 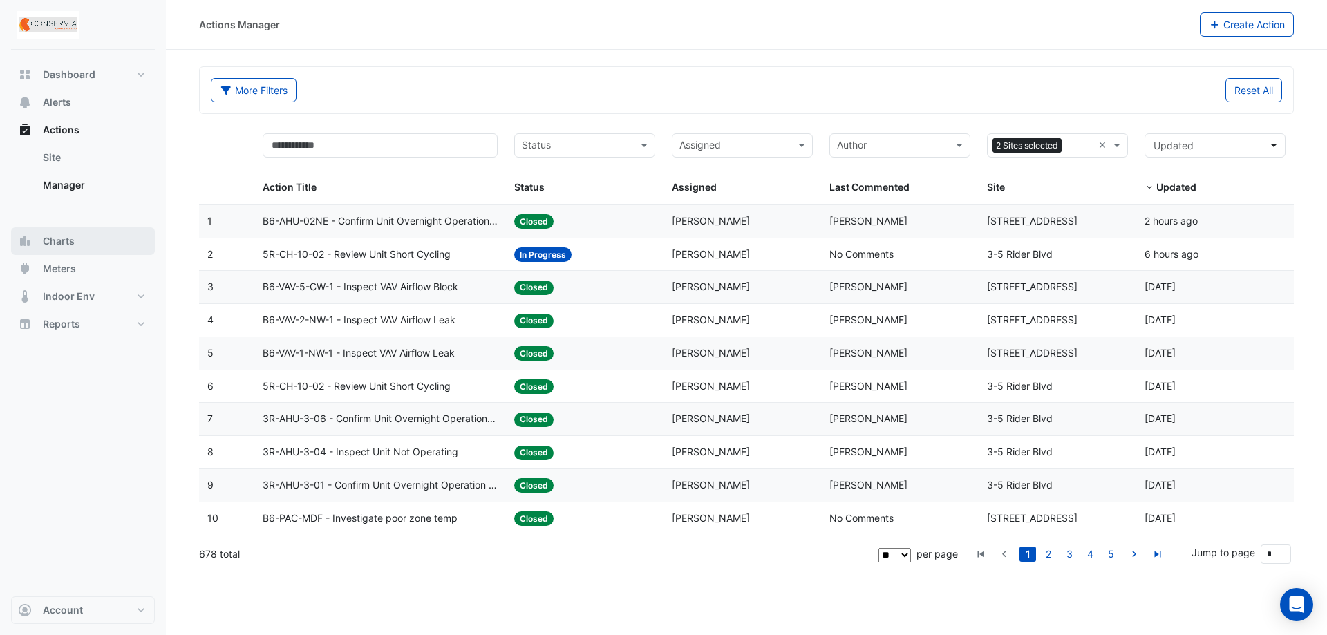 What do you see at coordinates (1090, 554) in the screenshot?
I see `li: page 4` at bounding box center [1090, 554].